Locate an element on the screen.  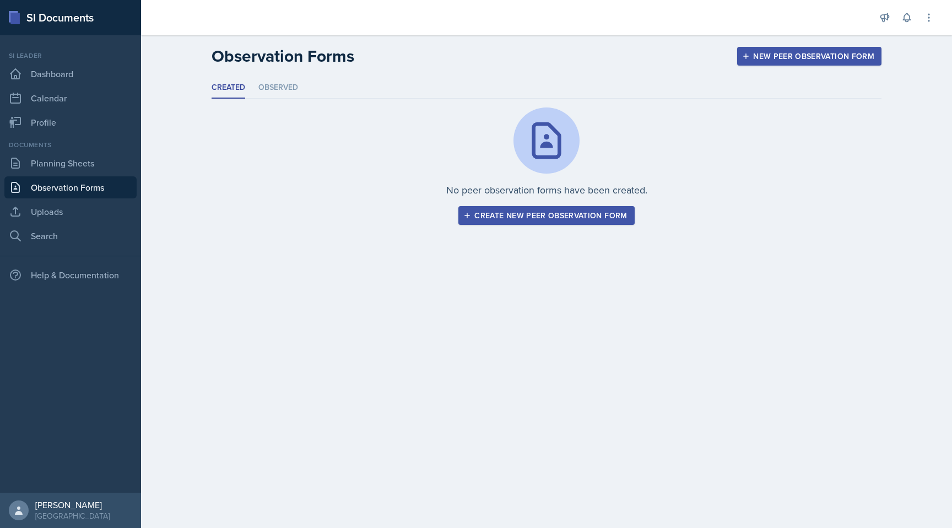
p: No peer observation forms have been created. is located at coordinates (546, 190).